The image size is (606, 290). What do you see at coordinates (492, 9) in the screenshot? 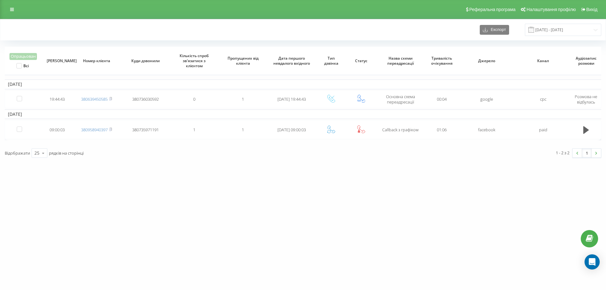
I see `span: Реферальна програма` at bounding box center [492, 9].